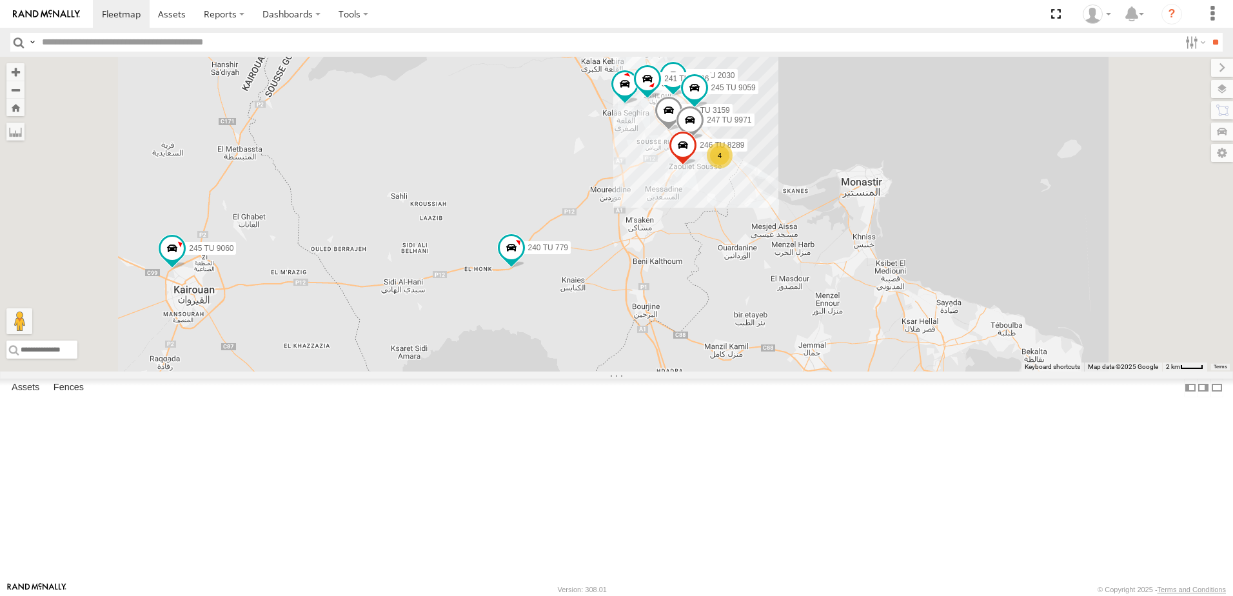 The height and width of the screenshot is (596, 1233). Describe the element at coordinates (712, 76) in the screenshot. I see `span: 241 TU 2030` at that location.